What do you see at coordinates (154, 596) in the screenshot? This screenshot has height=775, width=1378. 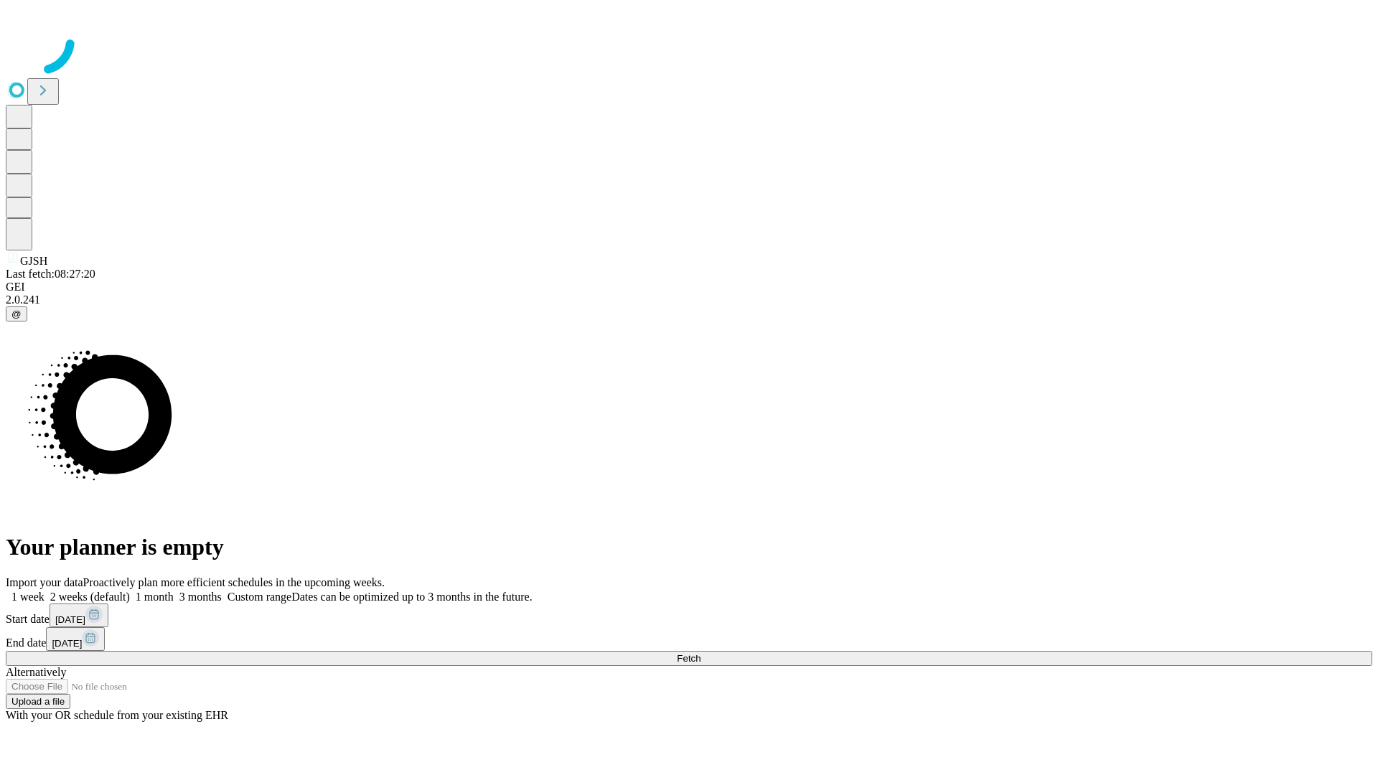 I see `span: 1 month` at bounding box center [154, 596].